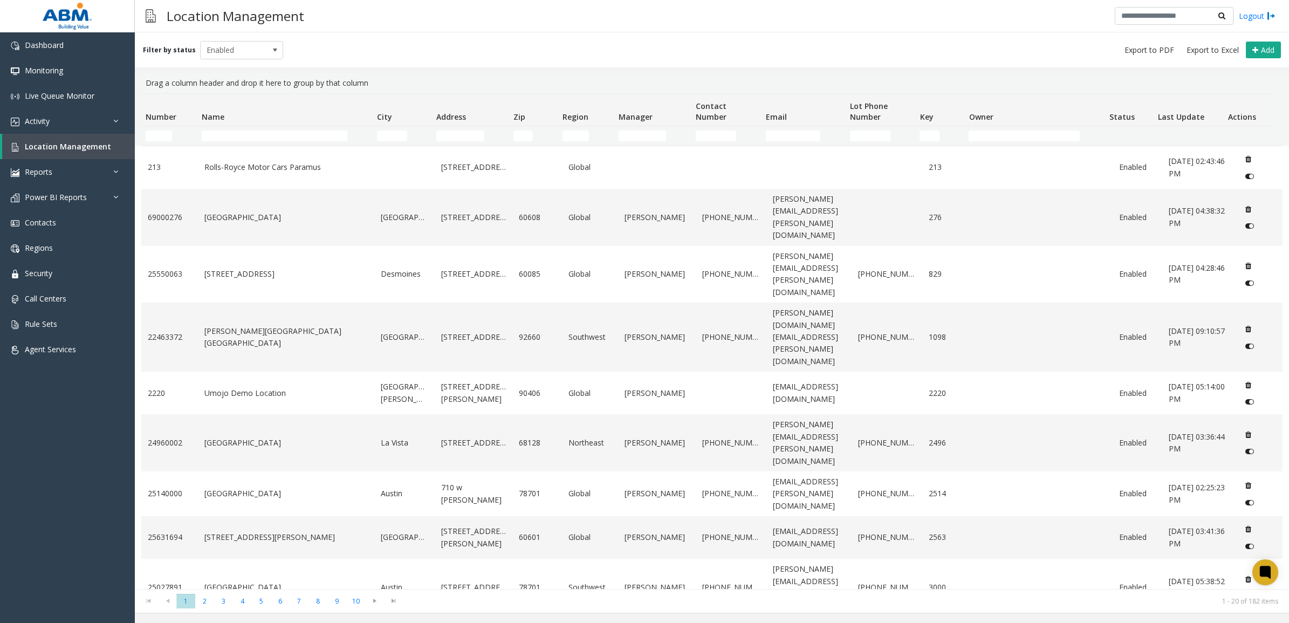 This screenshot has height=623, width=1289. I want to click on td: Key Filter, so click(939, 136).